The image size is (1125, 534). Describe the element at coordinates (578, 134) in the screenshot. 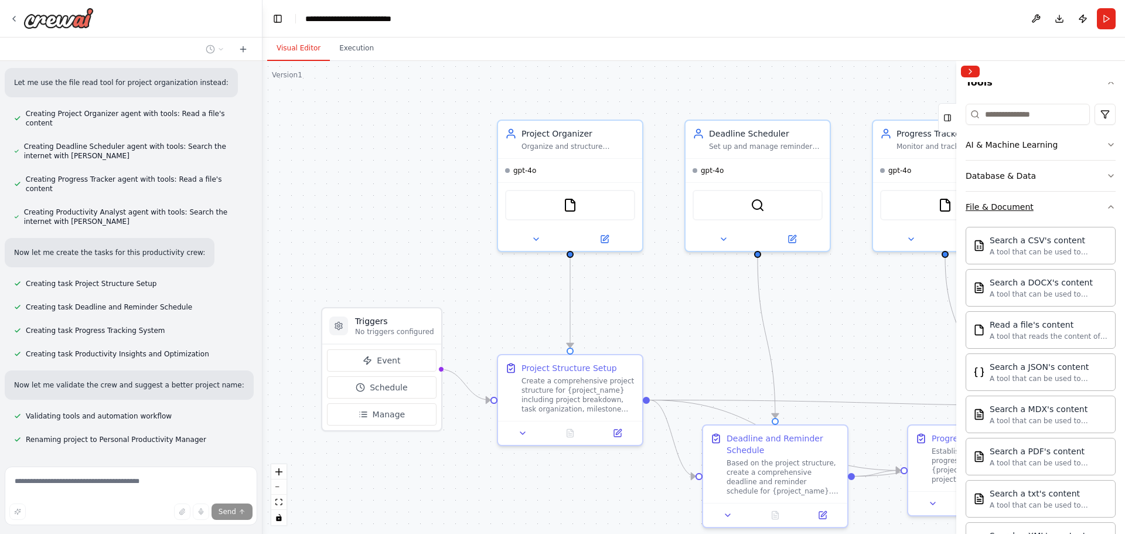

I see `div: Project Organizer` at that location.